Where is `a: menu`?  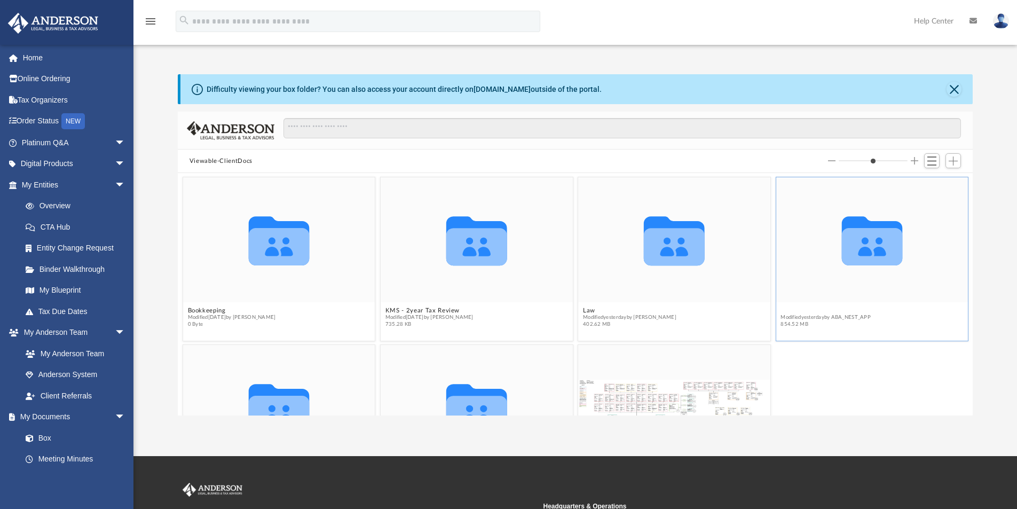 a: menu is located at coordinates (151, 24).